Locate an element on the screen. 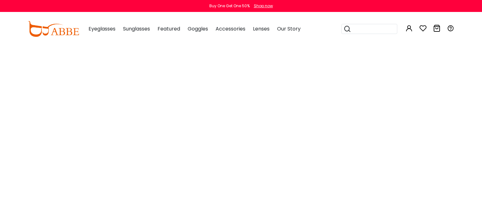  img: abbeglasses.com is located at coordinates (53, 29).